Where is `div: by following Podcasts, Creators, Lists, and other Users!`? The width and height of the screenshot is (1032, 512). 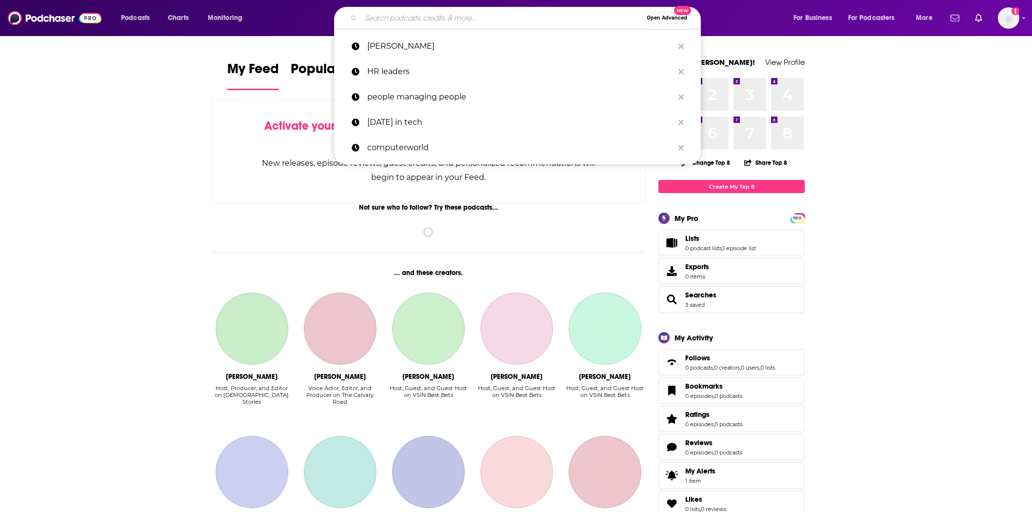
div: by following Podcasts, Creators, Lists, and other Users! is located at coordinates (428, 133).